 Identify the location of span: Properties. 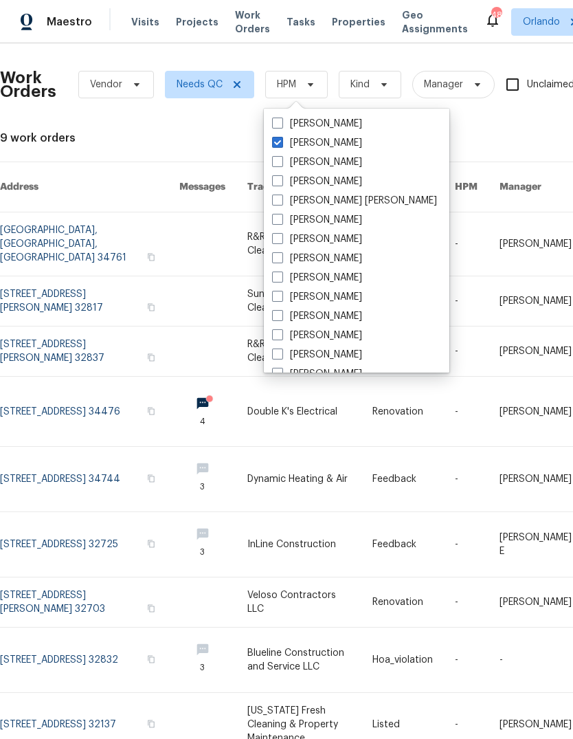
(359, 22).